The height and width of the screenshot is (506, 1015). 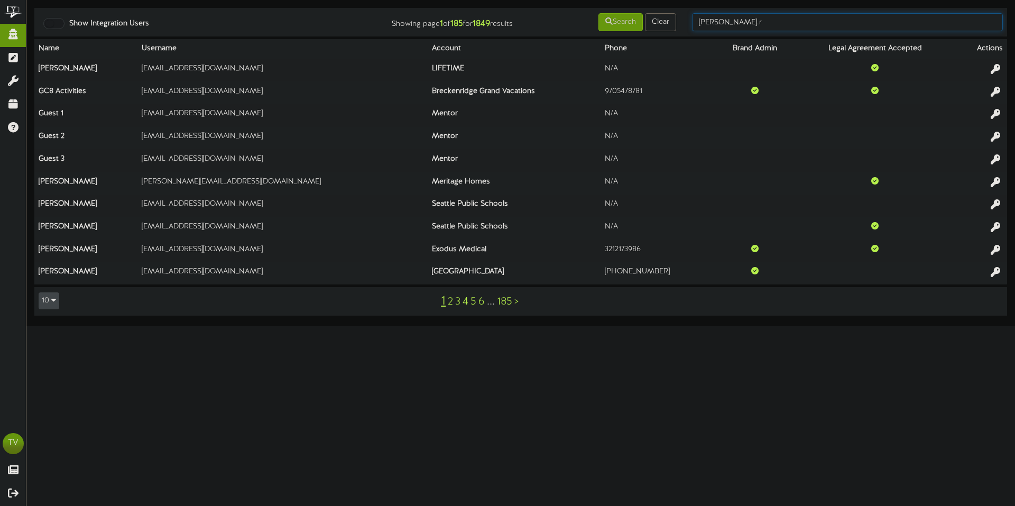 I want to click on th: Phone, so click(x=657, y=49).